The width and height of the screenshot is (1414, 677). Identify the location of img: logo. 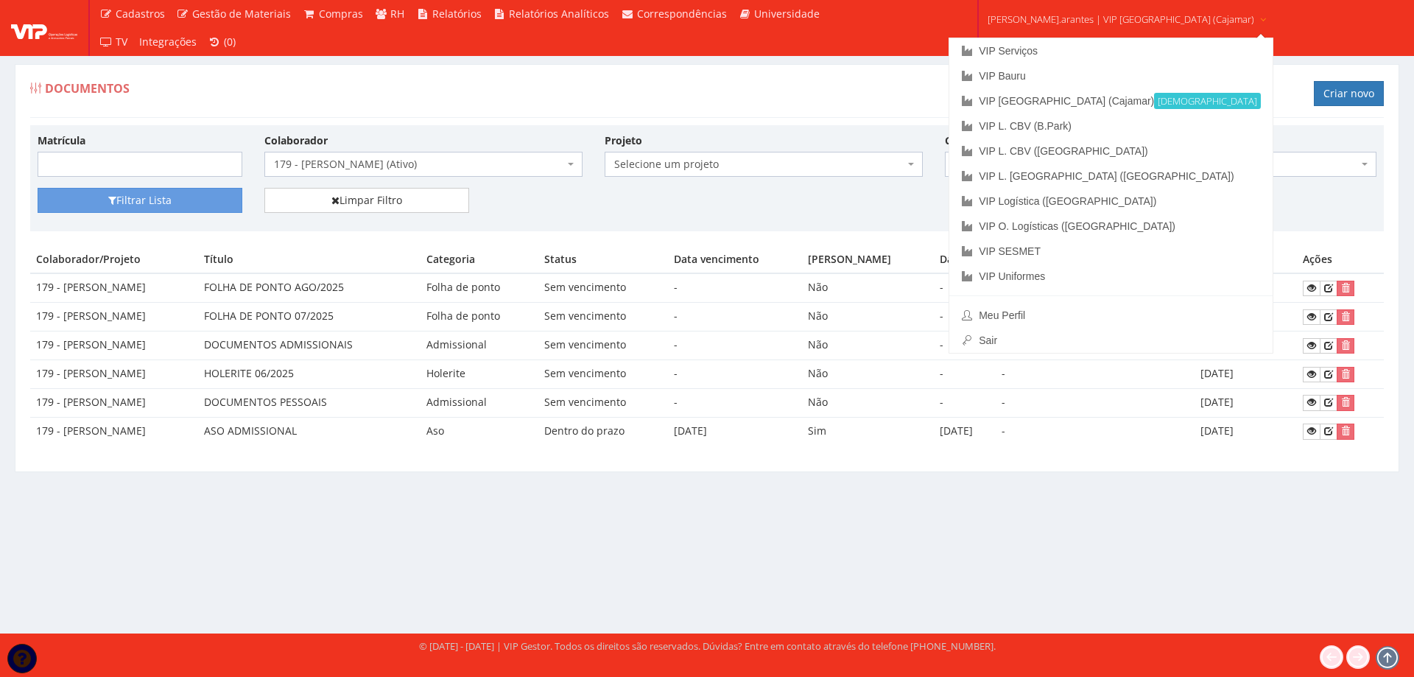
(44, 28).